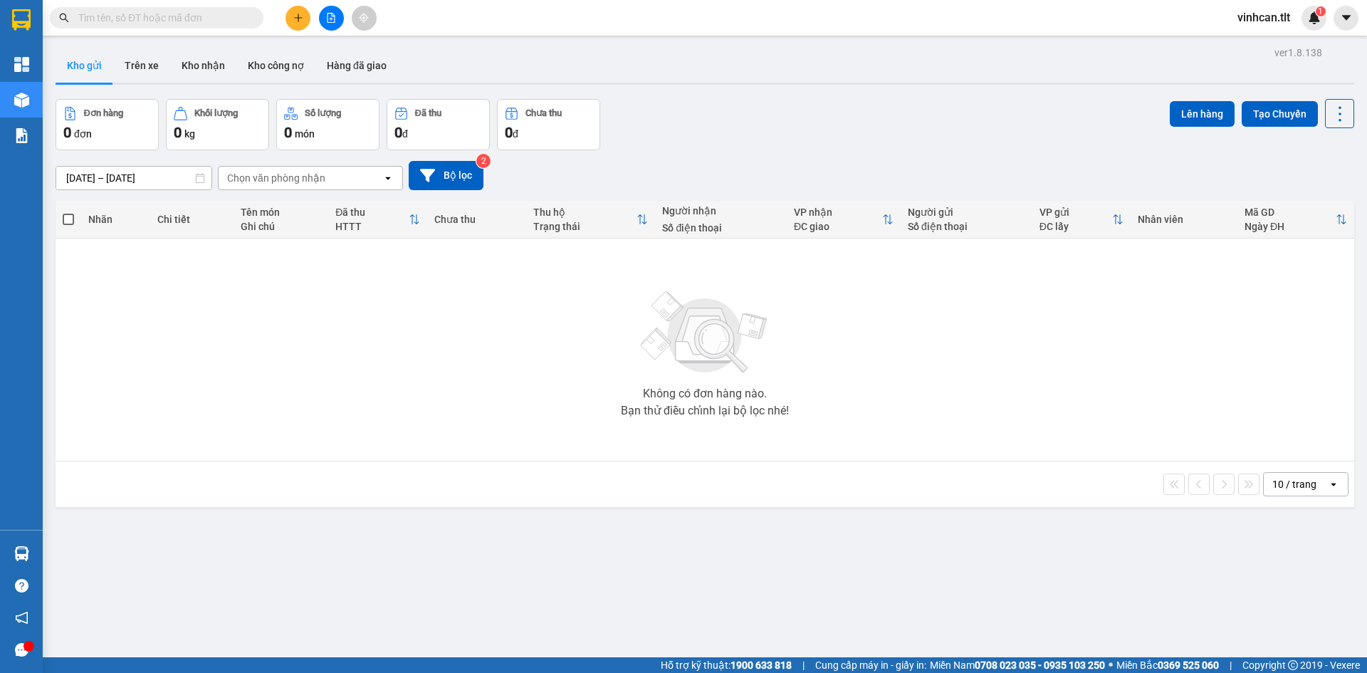 The width and height of the screenshot is (1367, 673). I want to click on div: Mã GD, so click(1290, 212).